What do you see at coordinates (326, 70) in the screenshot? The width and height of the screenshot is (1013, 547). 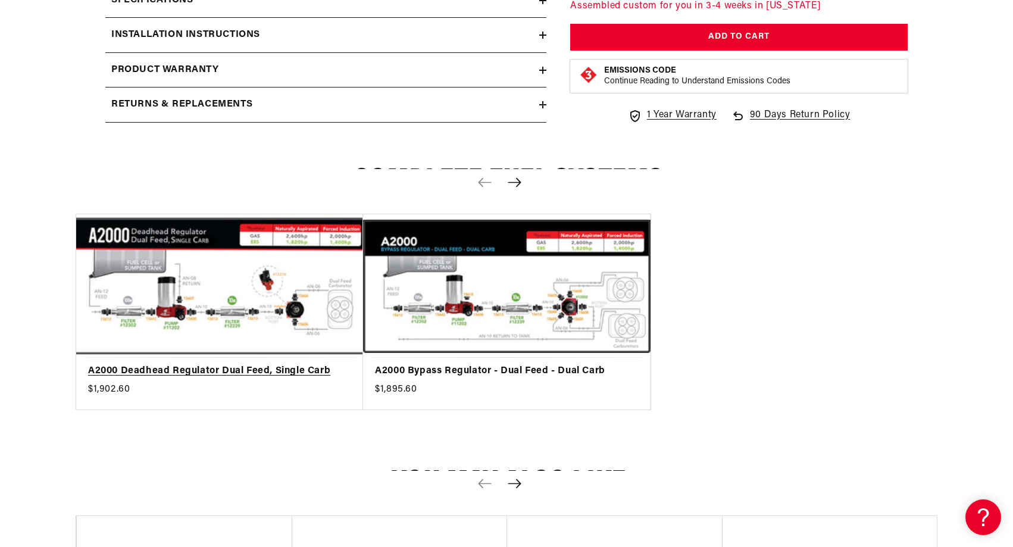 I see `summary: Product warranty` at bounding box center [326, 70].